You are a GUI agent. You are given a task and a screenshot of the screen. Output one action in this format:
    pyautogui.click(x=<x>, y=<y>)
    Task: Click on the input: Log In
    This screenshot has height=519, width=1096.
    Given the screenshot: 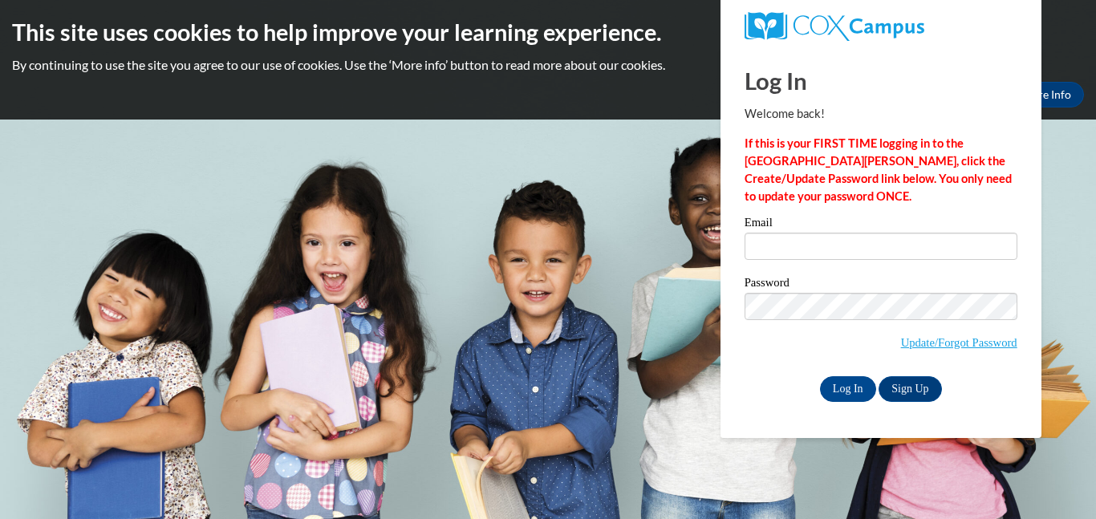 What is the action you would take?
    pyautogui.click(x=848, y=389)
    